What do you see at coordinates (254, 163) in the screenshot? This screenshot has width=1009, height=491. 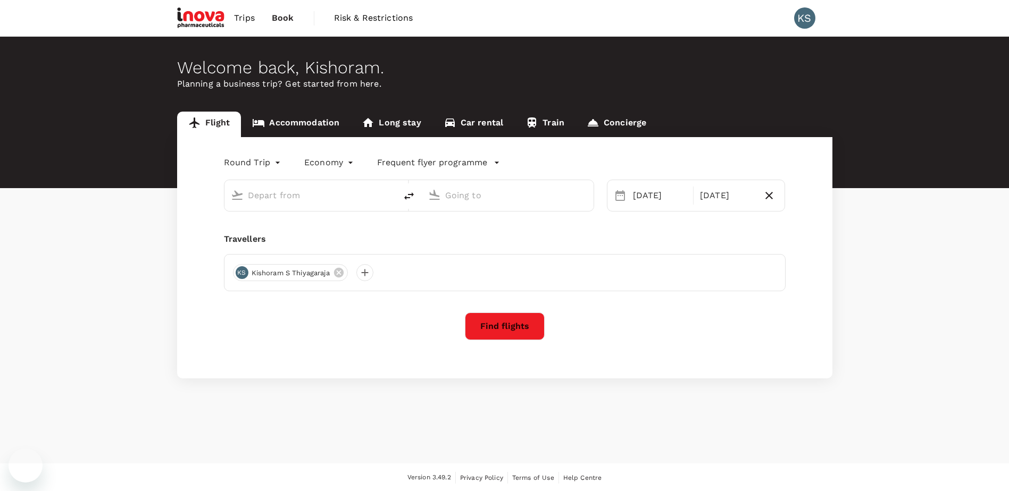 I see `div: Round Trip` at bounding box center [254, 163].